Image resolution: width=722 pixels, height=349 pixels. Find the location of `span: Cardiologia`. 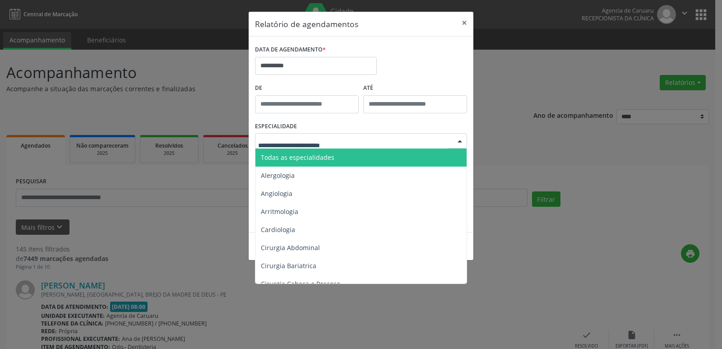

span: Cardiologia is located at coordinates (278, 229).